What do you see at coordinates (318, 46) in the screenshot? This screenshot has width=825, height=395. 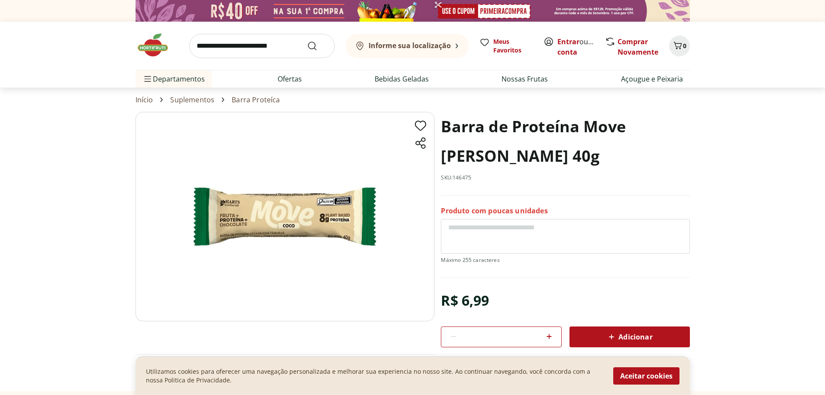 I see `button: Submit Search` at bounding box center [318, 46].